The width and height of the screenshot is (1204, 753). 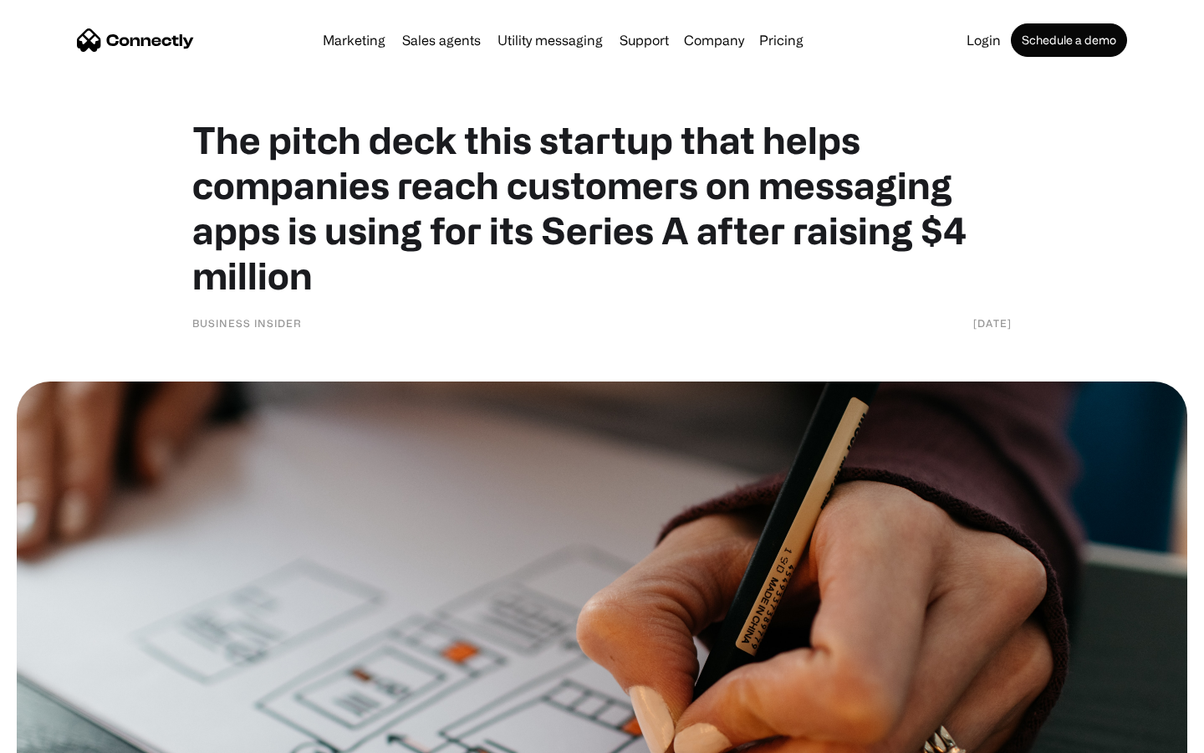 I want to click on a: Pricing, so click(x=781, y=40).